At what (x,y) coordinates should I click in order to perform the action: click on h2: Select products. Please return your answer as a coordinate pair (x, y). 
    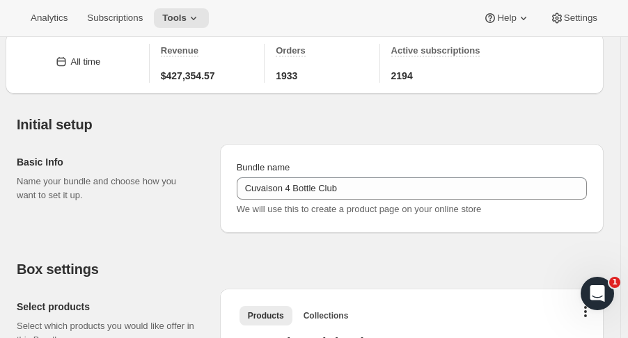
    Looking at the image, I should click on (107, 307).